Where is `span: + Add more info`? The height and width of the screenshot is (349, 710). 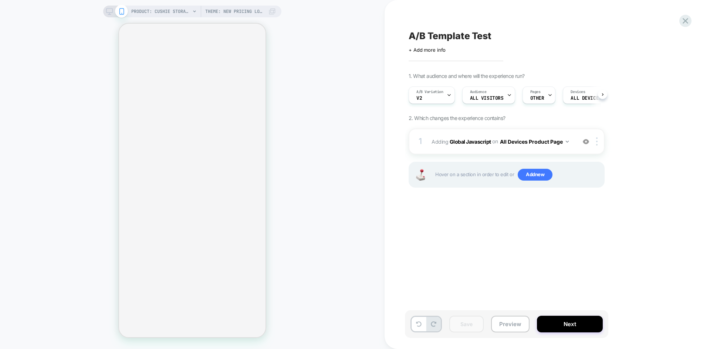
span: + Add more info is located at coordinates (427, 50).